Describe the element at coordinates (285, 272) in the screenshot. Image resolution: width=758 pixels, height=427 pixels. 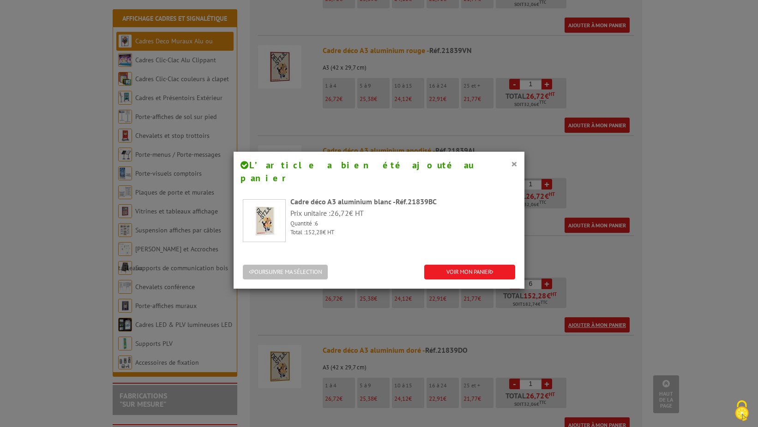
I see `button: POURSUIVRE MA SÉLECTION` at that location.